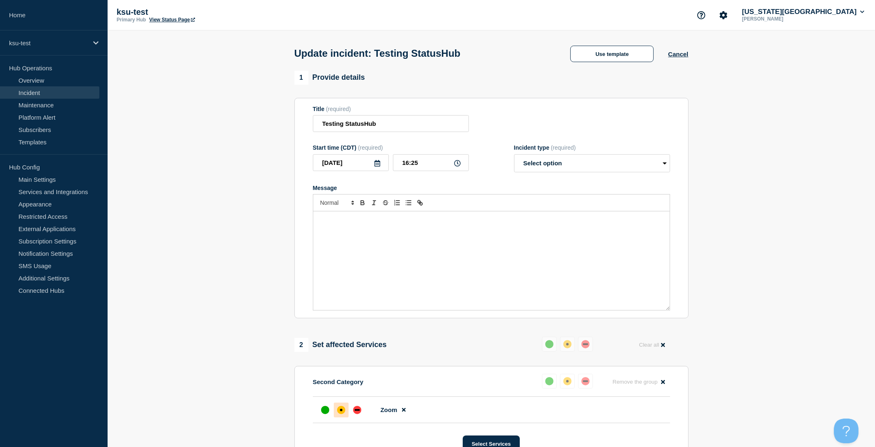 The height and width of the screenshot is (447, 875). What do you see at coordinates (330, 78) in the screenshot?
I see `div: Provide details` at bounding box center [330, 78].